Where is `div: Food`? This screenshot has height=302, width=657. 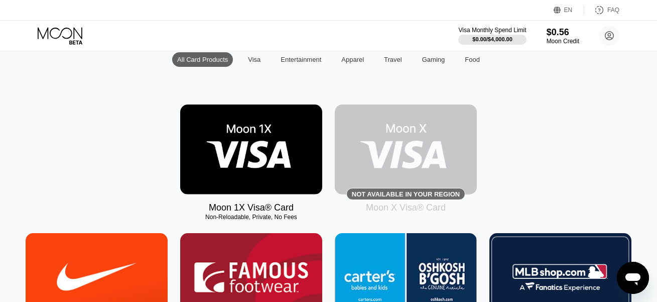 div: Food is located at coordinates (472, 59).